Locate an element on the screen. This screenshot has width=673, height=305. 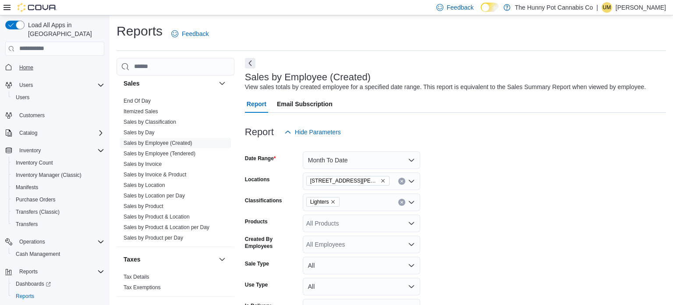
a: Sales by Product & Location per Day is located at coordinates (167, 227).